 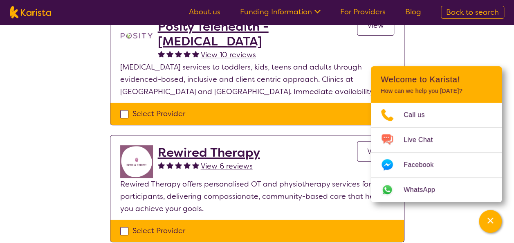 What do you see at coordinates (490, 221) in the screenshot?
I see `button: Channel Menu` at bounding box center [490, 221].